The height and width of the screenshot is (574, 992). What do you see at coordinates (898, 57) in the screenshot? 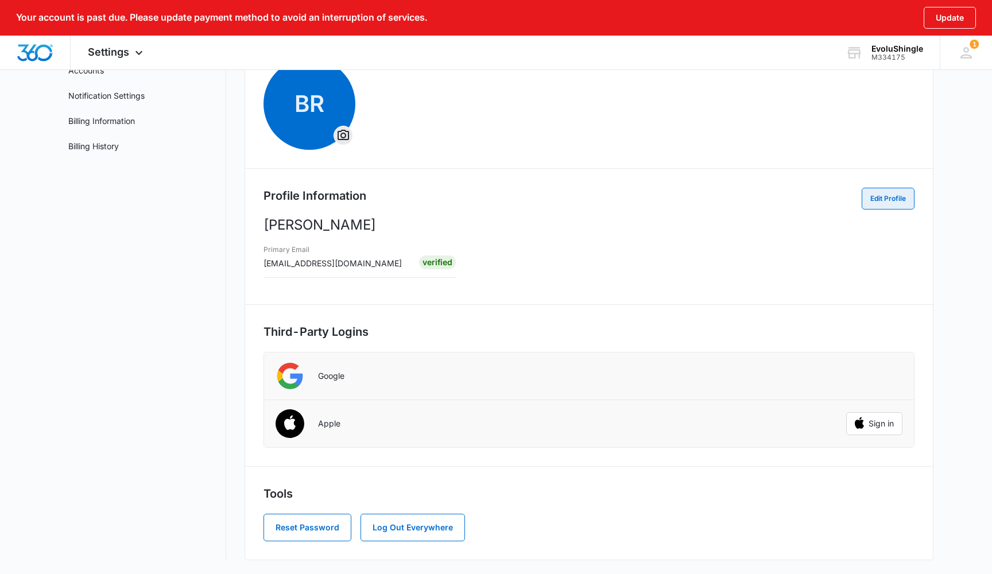
I see `div: account id` at bounding box center [898, 57].